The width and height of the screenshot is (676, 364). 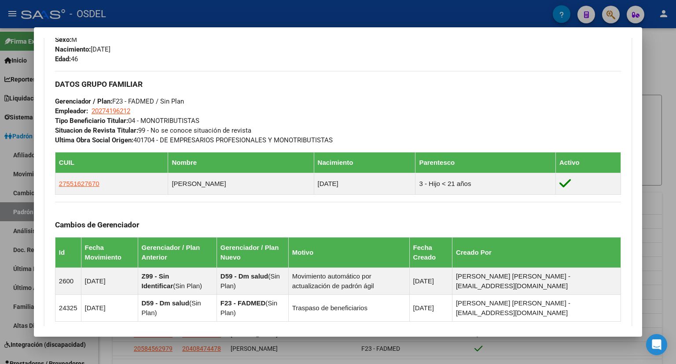 What do you see at coordinates (68, 252) in the screenshot?
I see `th: Id` at bounding box center [68, 252].